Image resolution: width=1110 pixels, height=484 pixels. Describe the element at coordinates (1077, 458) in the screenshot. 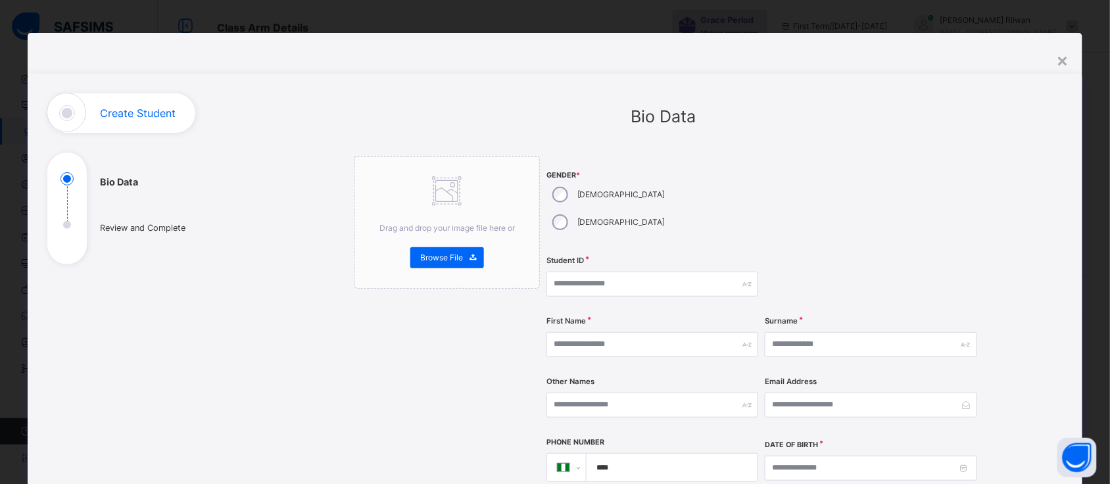

I see `button: Open asap` at that location.